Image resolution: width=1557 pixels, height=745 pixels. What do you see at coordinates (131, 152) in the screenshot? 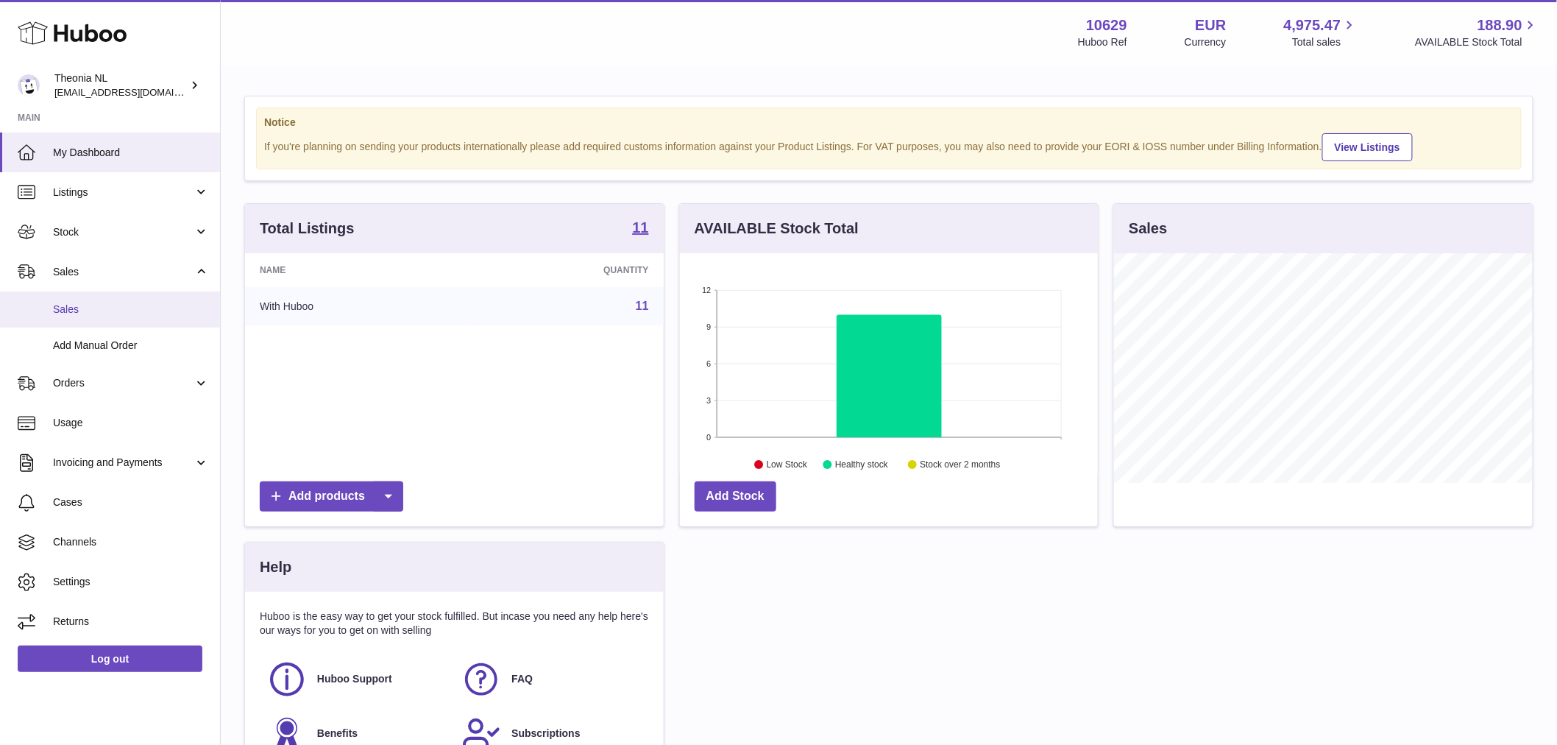
I see `span: My Dashboard` at bounding box center [131, 152].